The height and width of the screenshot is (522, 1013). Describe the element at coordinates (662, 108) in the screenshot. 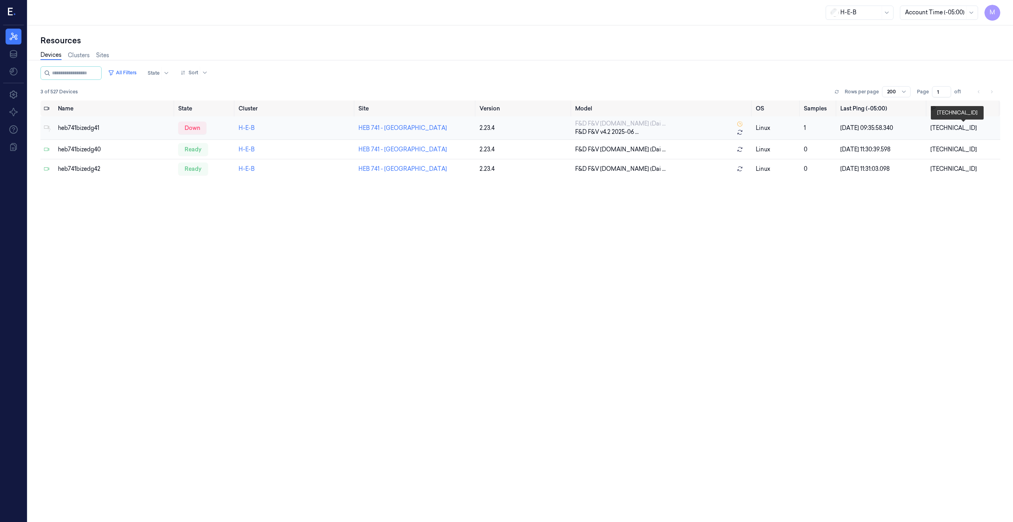

I see `th: Model` at that location.